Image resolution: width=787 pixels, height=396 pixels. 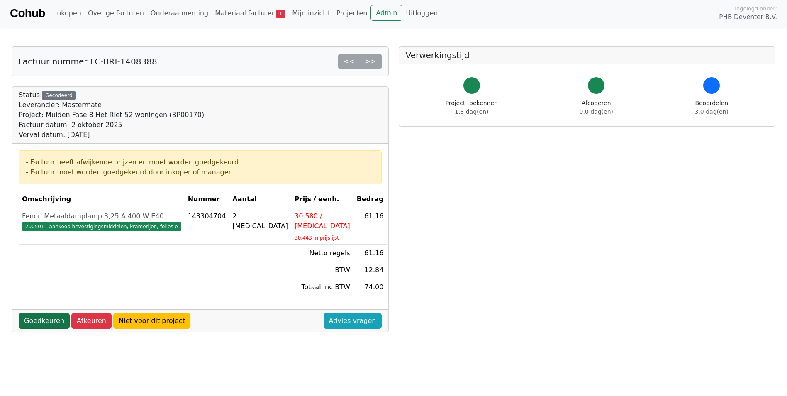 I want to click on a: Overige facturen, so click(x=116, y=13).